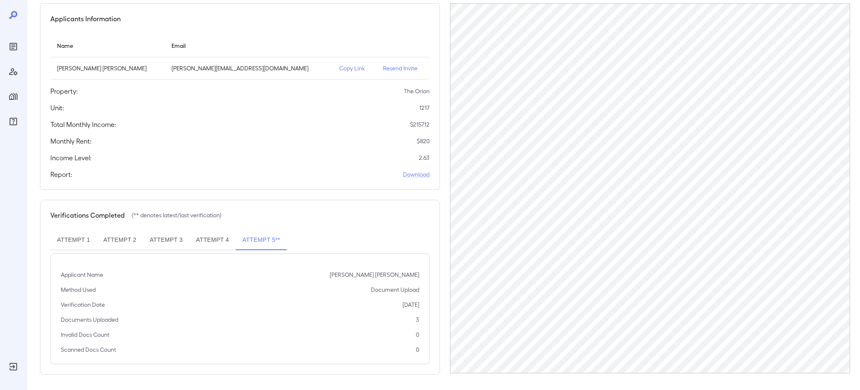 This screenshot has width=860, height=390. What do you see at coordinates (64, 91) in the screenshot?
I see `h5: Property:` at bounding box center [64, 91].